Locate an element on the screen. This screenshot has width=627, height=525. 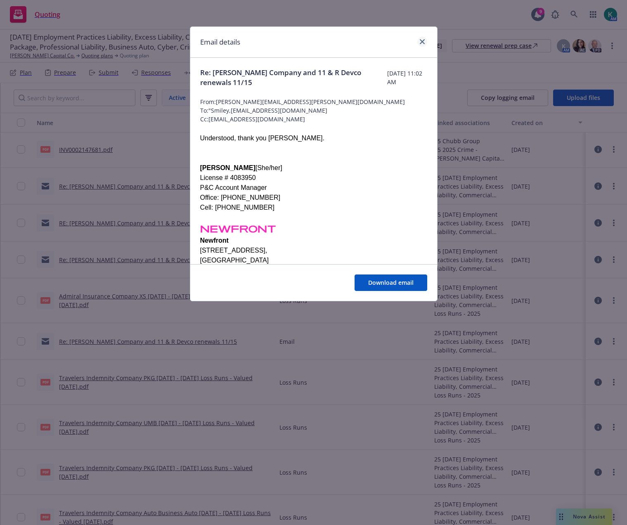
button: Download email is located at coordinates (391, 283).